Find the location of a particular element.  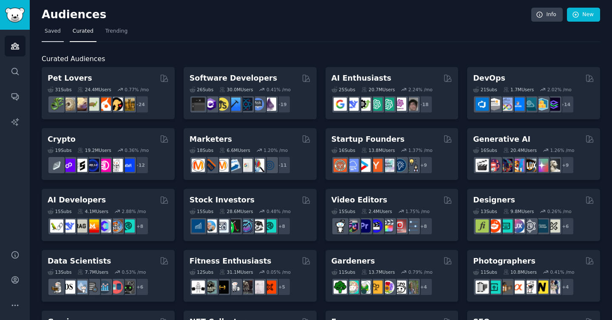

img: AnalogCommunity is located at coordinates (505, 287).